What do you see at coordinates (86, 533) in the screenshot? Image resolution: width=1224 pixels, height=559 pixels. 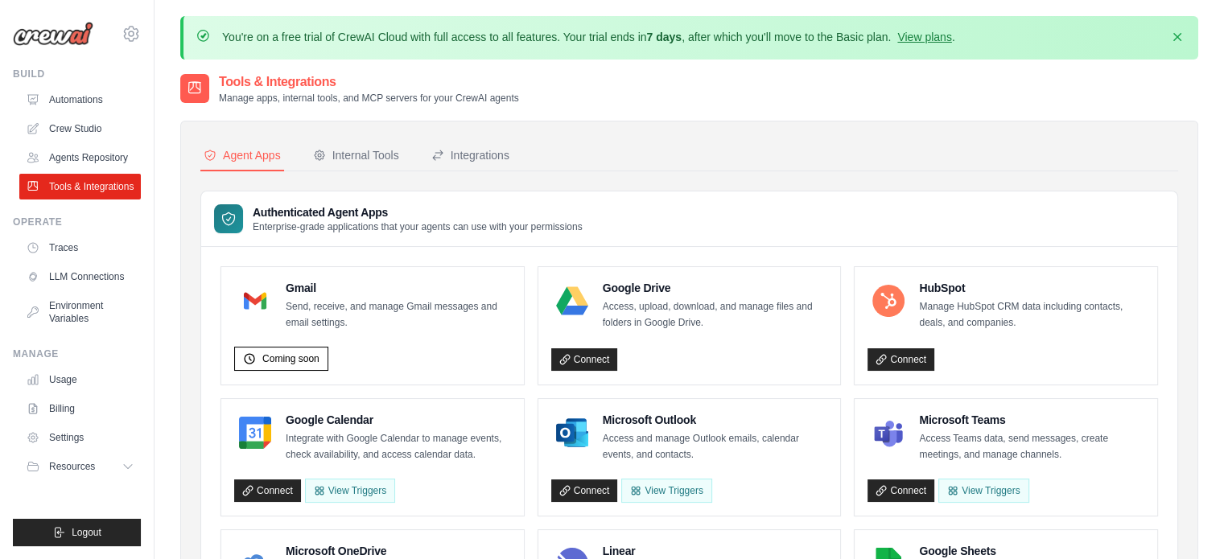 I see `span: Logout` at bounding box center [86, 533].